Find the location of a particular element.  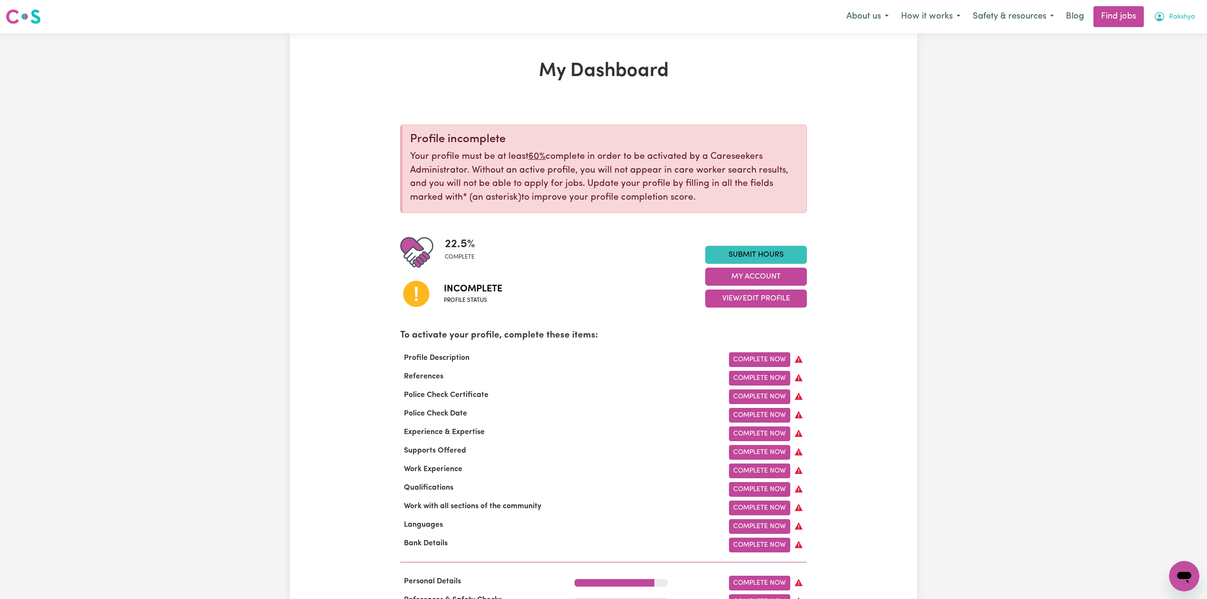

span: Work with all sections of the community is located at coordinates (472, 506).